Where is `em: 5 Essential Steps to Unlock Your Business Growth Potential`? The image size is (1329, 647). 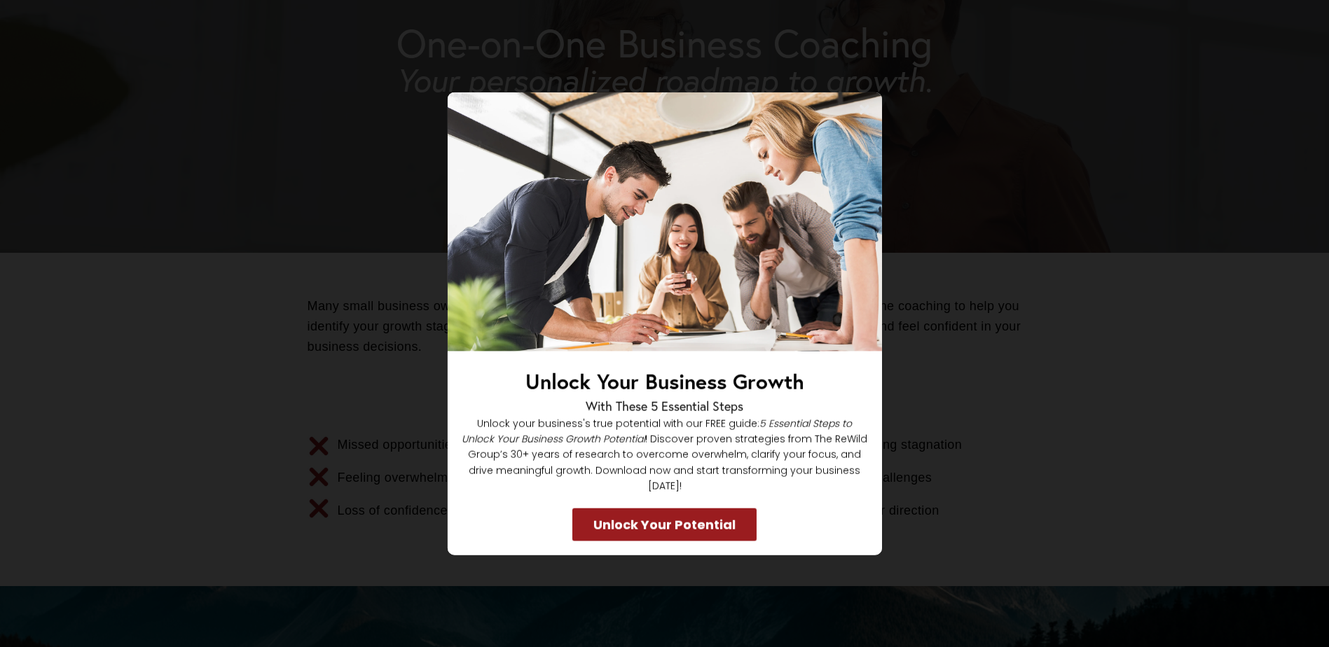 em: 5 Essential Steps to Unlock Your Business Growth Potential is located at coordinates (656, 431).